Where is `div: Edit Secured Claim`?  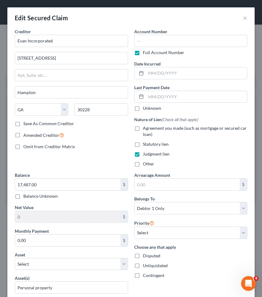 div: Edit Secured Claim is located at coordinates (41, 18).